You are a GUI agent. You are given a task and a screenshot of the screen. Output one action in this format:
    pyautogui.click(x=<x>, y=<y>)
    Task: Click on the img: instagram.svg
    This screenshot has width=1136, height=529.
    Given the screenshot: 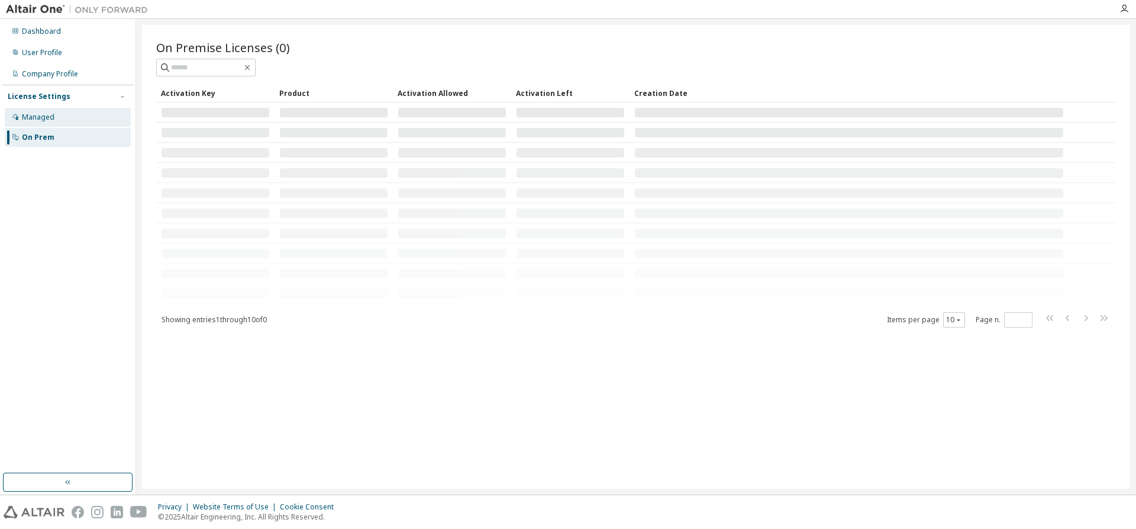 What is the action you would take?
    pyautogui.click(x=97, y=511)
    